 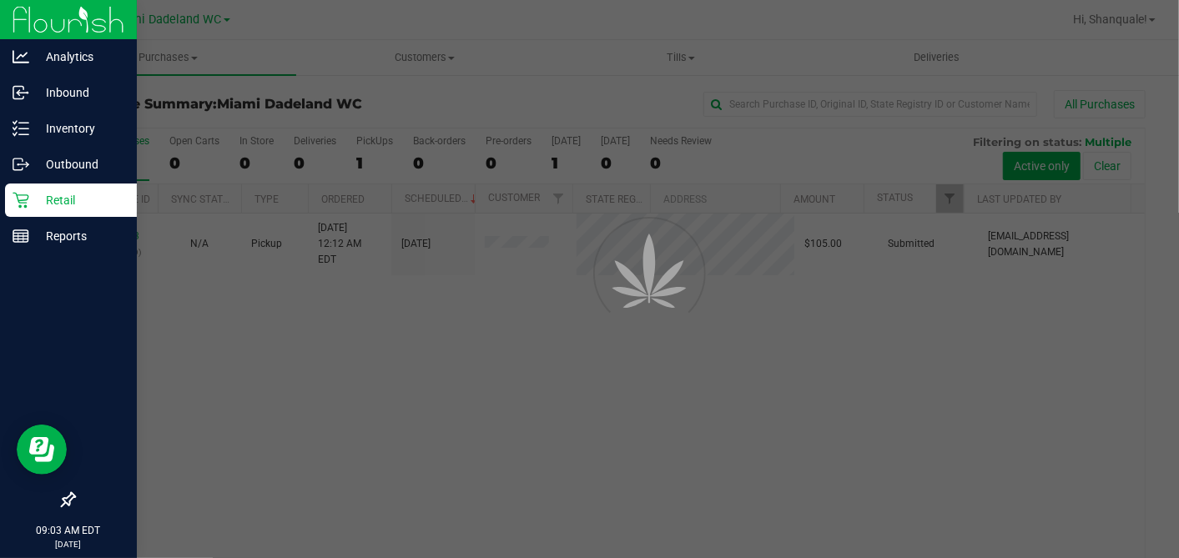 What do you see at coordinates (79, 129) in the screenshot?
I see `p: Inventory` at bounding box center [79, 129].